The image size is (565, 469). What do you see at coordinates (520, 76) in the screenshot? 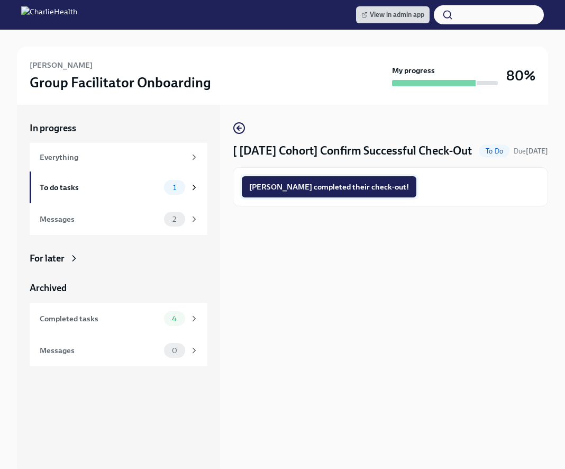
I see `h3: 80%` at bounding box center [520, 76].